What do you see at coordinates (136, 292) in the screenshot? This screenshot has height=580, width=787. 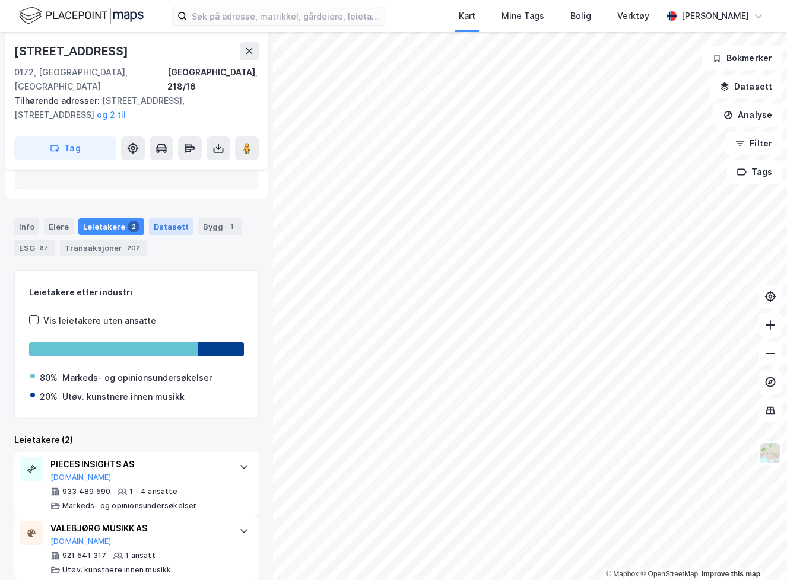 I see `div: Leietakere etter industri` at bounding box center [136, 292].